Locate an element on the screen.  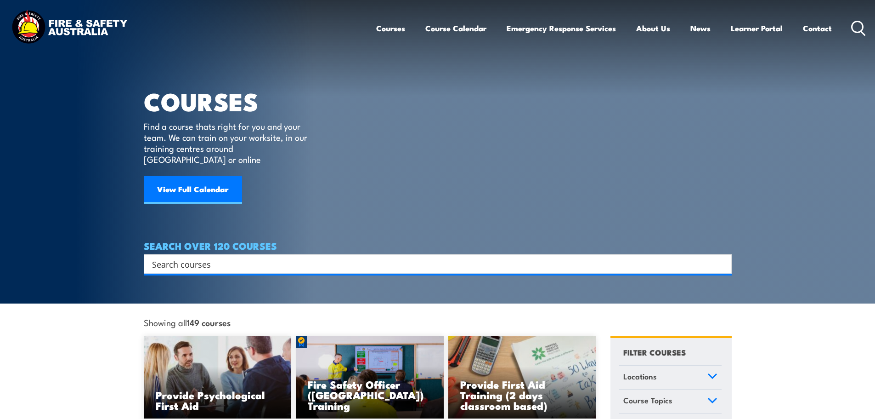
a: Locations is located at coordinates (670, 377).